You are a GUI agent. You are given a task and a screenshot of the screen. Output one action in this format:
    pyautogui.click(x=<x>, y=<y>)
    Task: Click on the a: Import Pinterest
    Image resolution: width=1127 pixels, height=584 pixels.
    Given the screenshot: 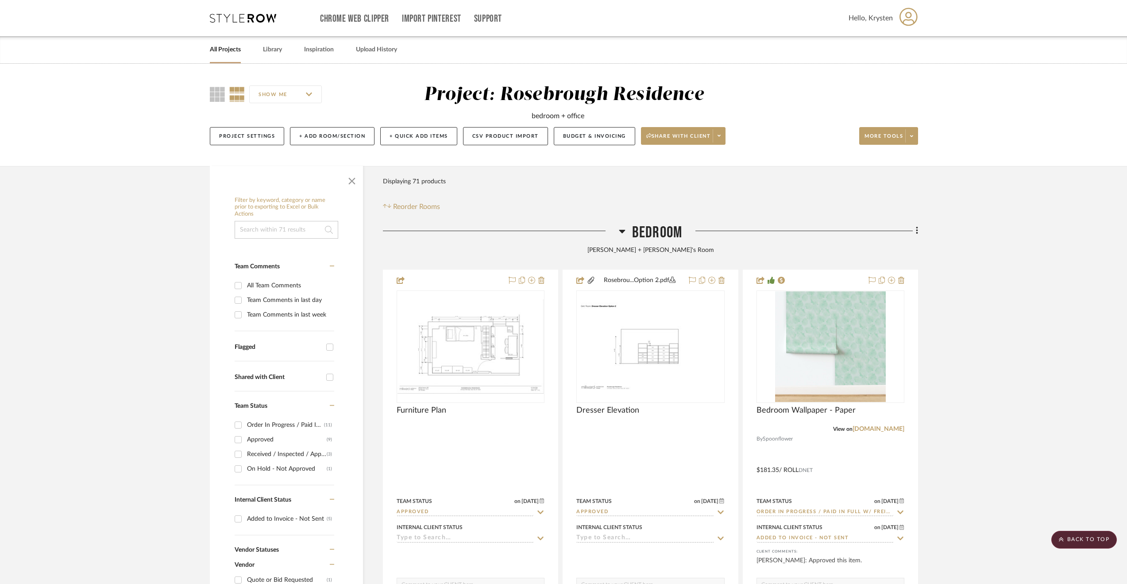 What is the action you would take?
    pyautogui.click(x=432, y=19)
    